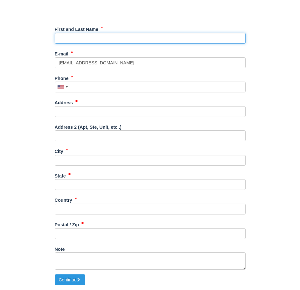 This screenshot has width=300, height=290. I want to click on label: First and Last Name, so click(77, 28).